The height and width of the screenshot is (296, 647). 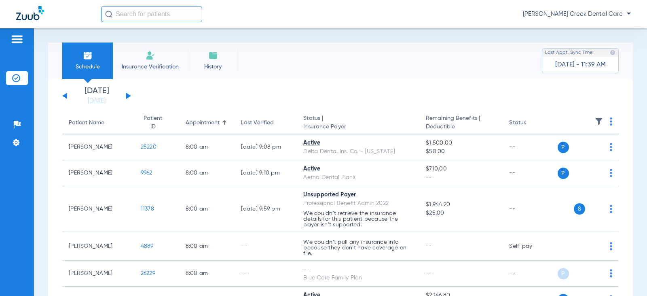 What do you see at coordinates (579, 209) in the screenshot?
I see `span: S` at bounding box center [579, 209].